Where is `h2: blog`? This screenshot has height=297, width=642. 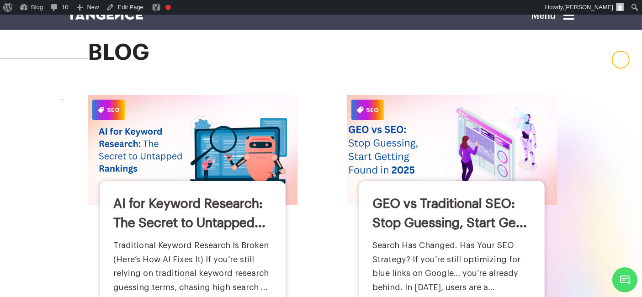 h2: blog is located at coordinates (331, 53).